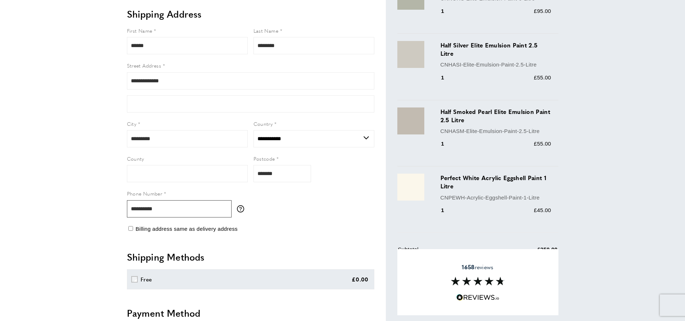  Describe the element at coordinates (496, 65) in the screenshot. I see `p: CNHASI-Elite-Emulsion-Paint-2.5-Litre` at that location.